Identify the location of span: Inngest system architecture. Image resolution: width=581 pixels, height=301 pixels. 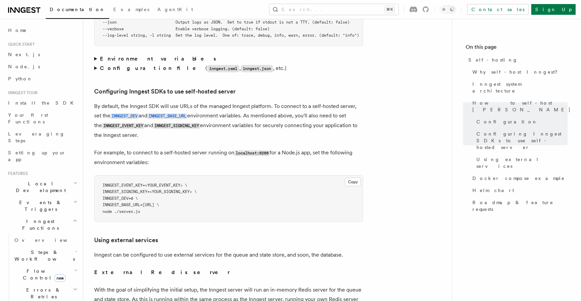
(520, 87).